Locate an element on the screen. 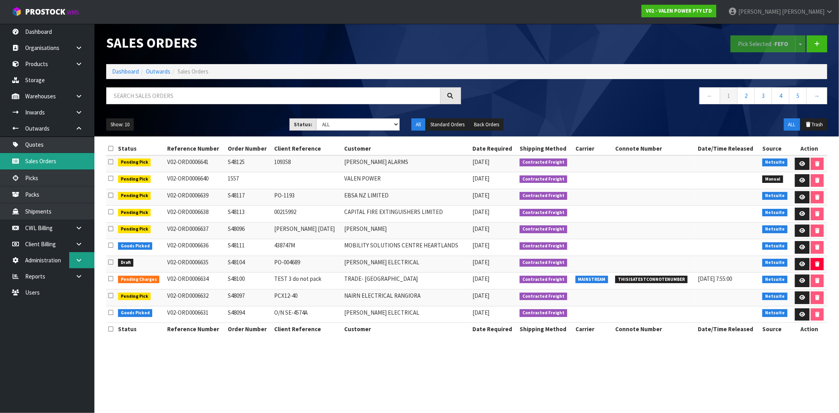  td: S48113 is located at coordinates (249, 214).